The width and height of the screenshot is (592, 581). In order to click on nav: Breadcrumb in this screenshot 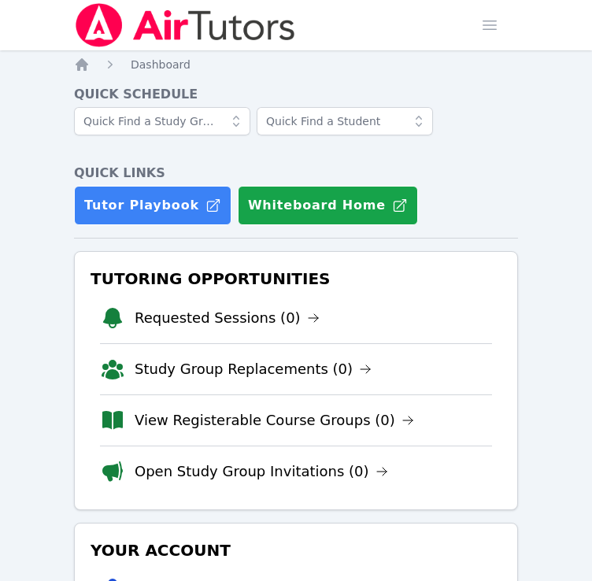, I will do `click(296, 65)`.